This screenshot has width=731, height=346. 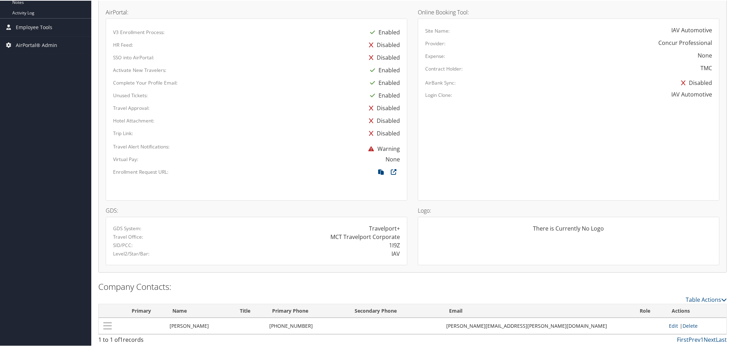 What do you see at coordinates (141, 171) in the screenshot?
I see `label: Enrollment Request URL:` at bounding box center [141, 171].